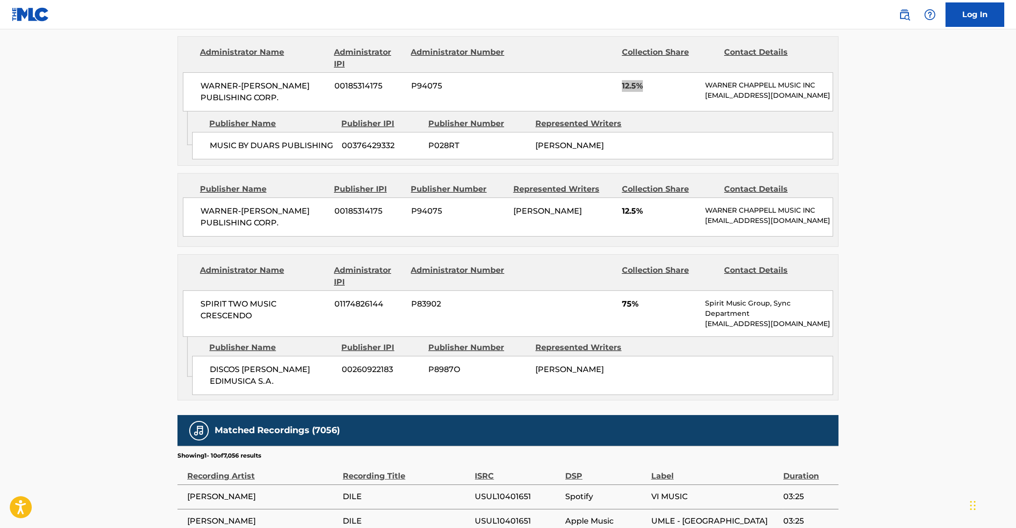  What do you see at coordinates (904, 15) in the screenshot?
I see `a: Public Search` at bounding box center [904, 15].